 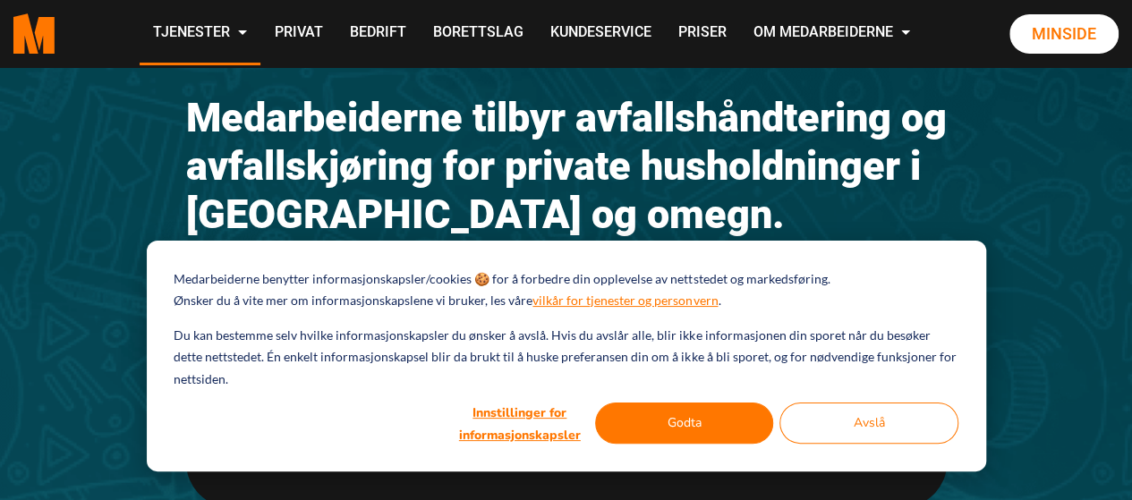 I want to click on a: Privat, so click(x=298, y=33).